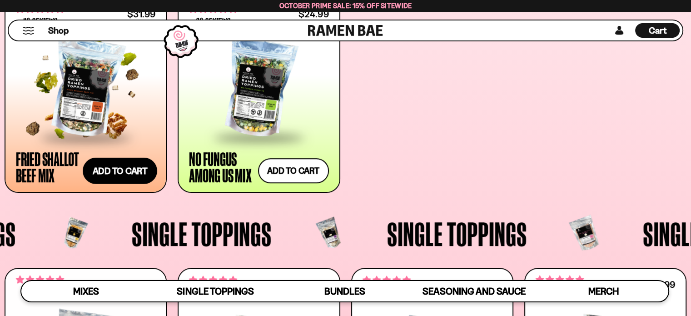  Describe the element at coordinates (86, 291) in the screenshot. I see `a: Mixes` at that location.